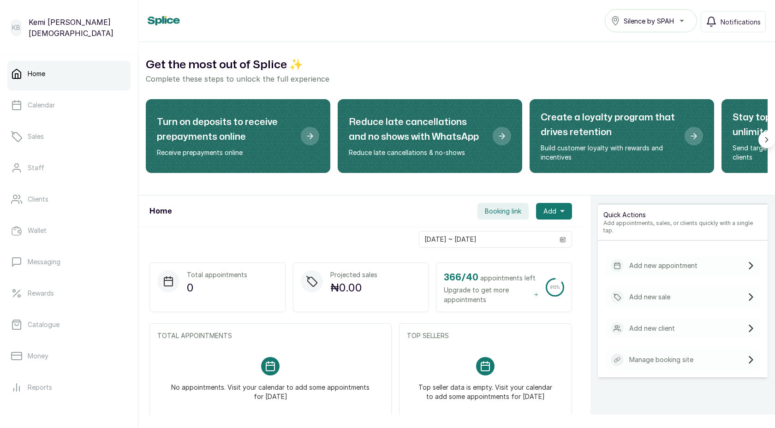  What do you see at coordinates (37, 231) in the screenshot?
I see `p: Wallet` at bounding box center [37, 231].